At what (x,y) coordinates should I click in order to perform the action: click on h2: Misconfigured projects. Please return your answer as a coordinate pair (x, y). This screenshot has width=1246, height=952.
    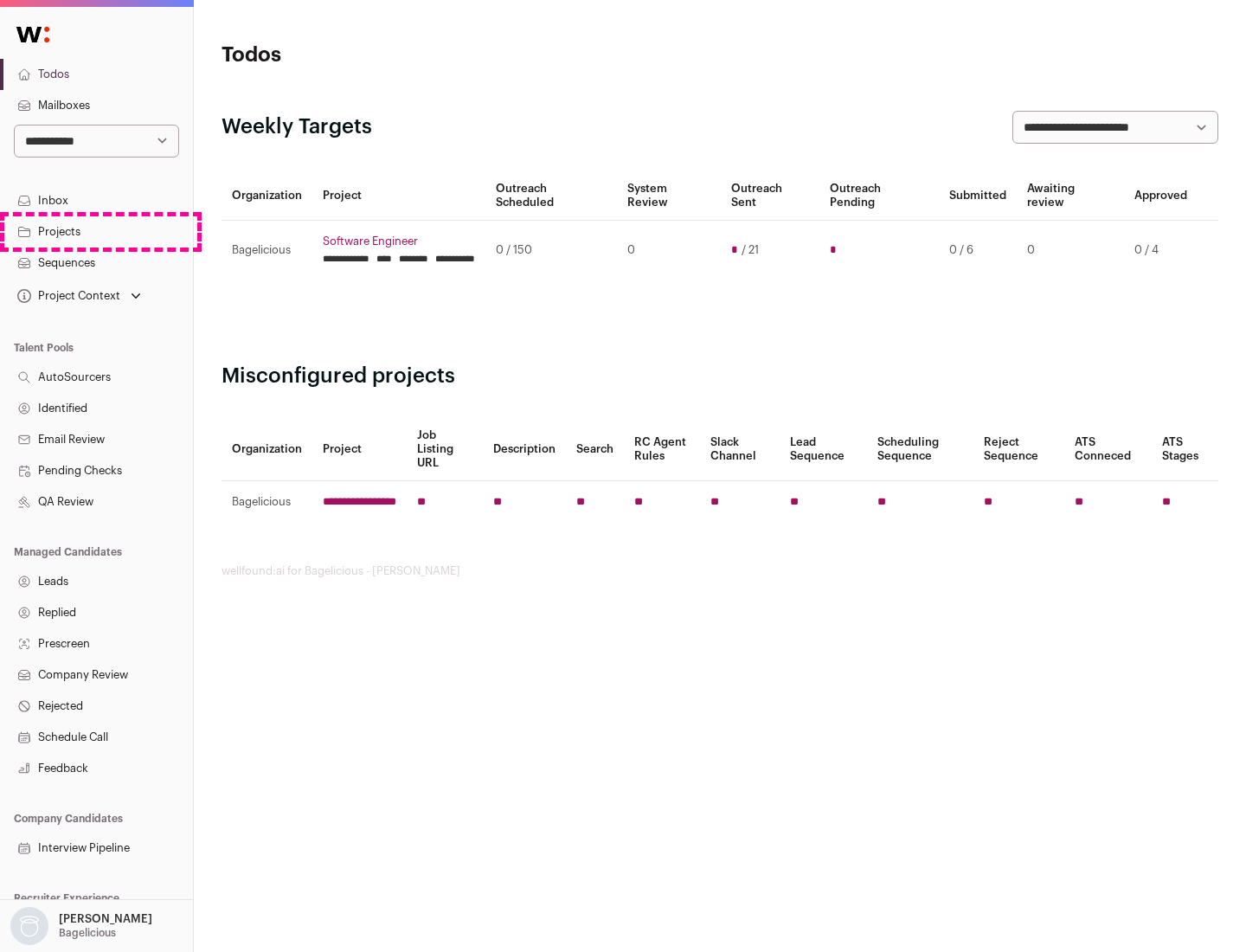
    Looking at the image, I should click on (721, 377).